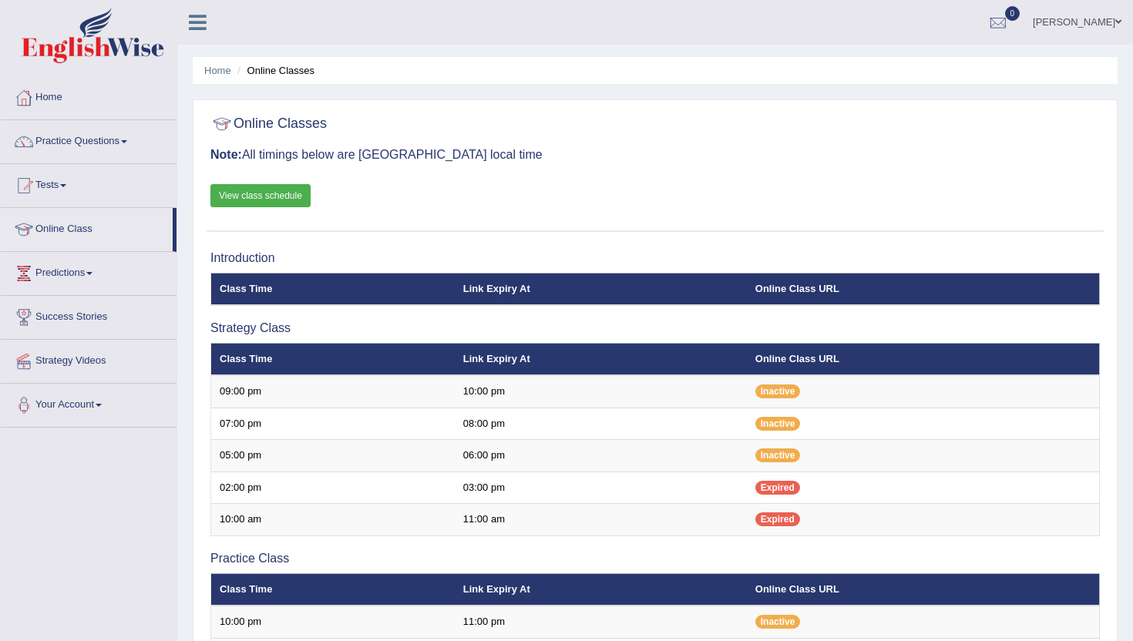 This screenshot has width=1133, height=641. Describe the element at coordinates (89, 359) in the screenshot. I see `a: Strategy Videos` at that location.